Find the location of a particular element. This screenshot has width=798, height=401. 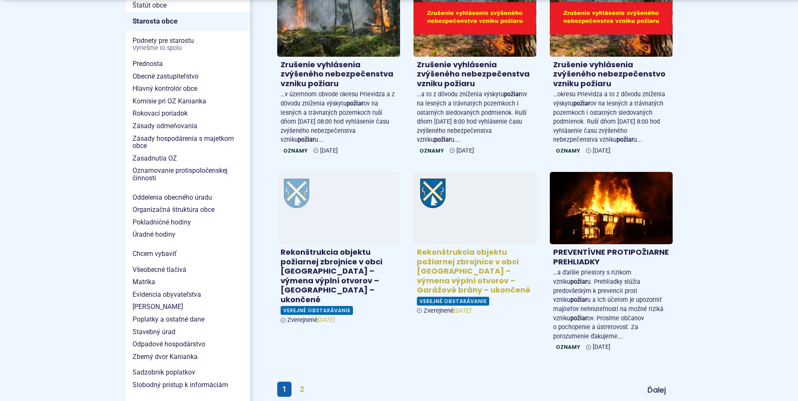

a: Oddelenia obecného úradu is located at coordinates (188, 198).